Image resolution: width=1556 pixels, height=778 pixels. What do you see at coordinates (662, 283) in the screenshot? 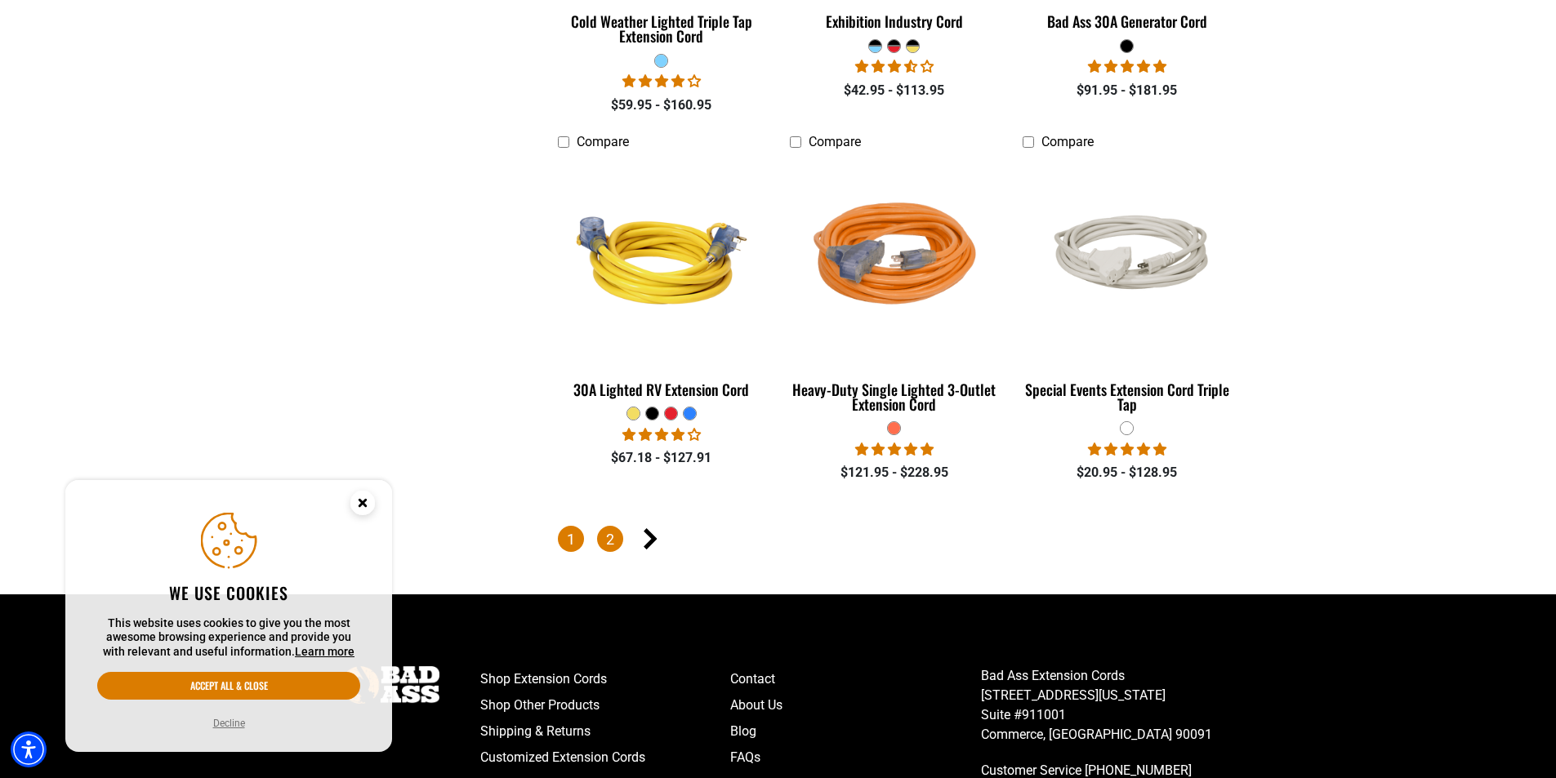
I see `a: yellow 30A Lighted RV Extension Cord` at bounding box center [662, 283].